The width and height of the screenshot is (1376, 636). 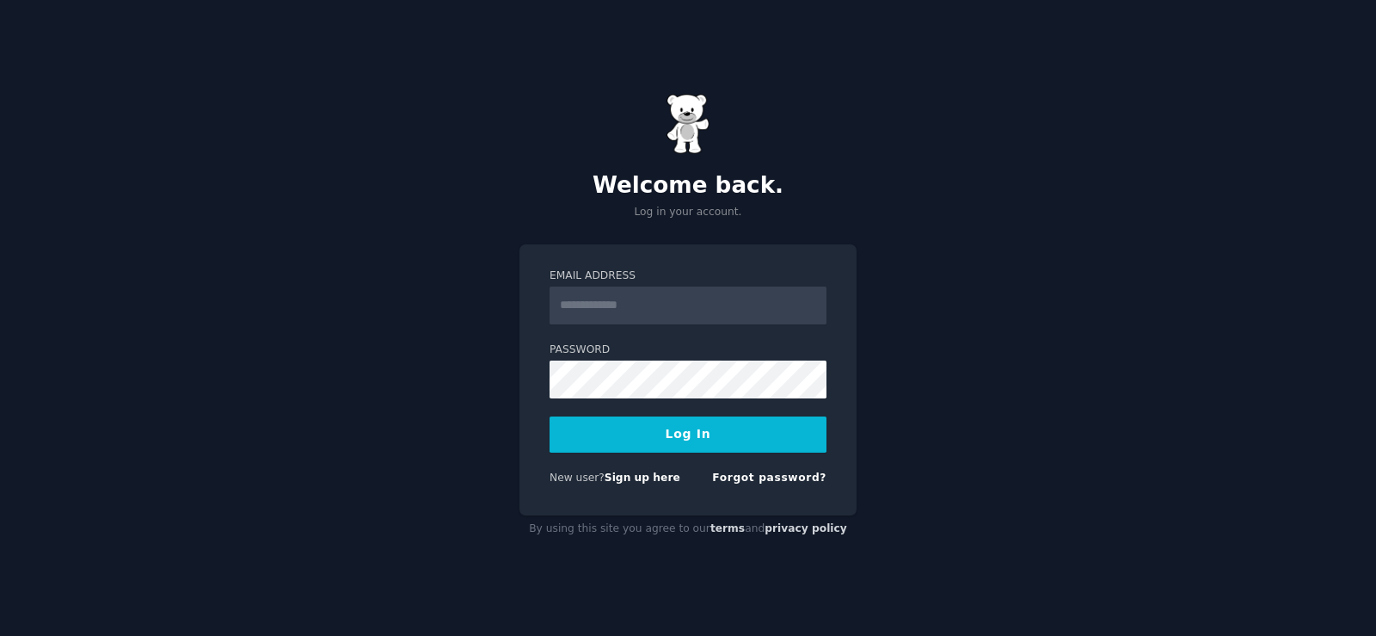 What do you see at coordinates (688, 124) in the screenshot?
I see `img: Gummy Bear` at bounding box center [688, 124].